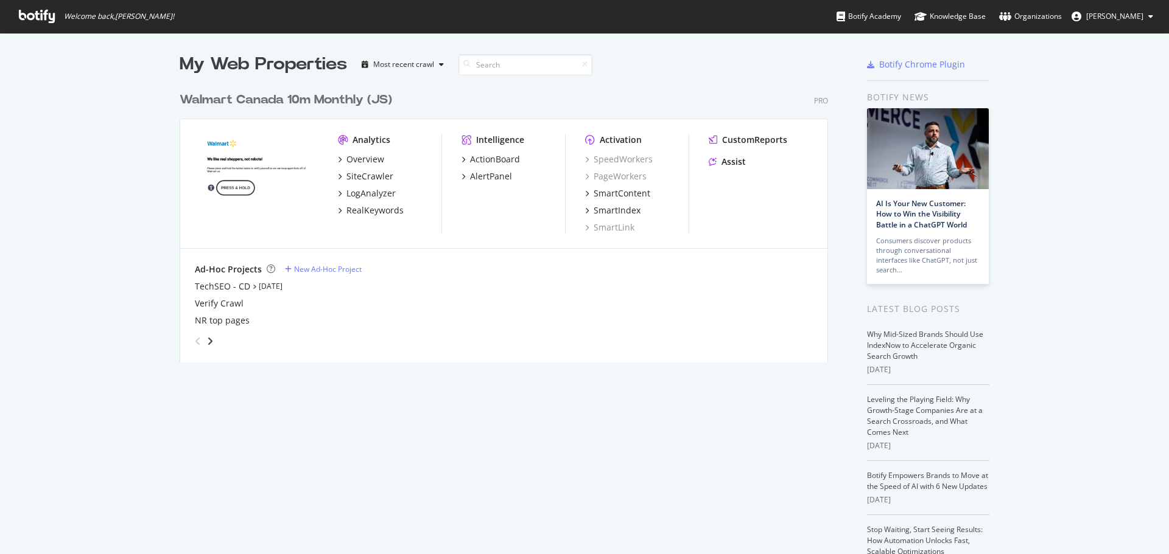 The width and height of the screenshot is (1169, 554). I want to click on div: Latest Blog Posts, so click(928, 309).